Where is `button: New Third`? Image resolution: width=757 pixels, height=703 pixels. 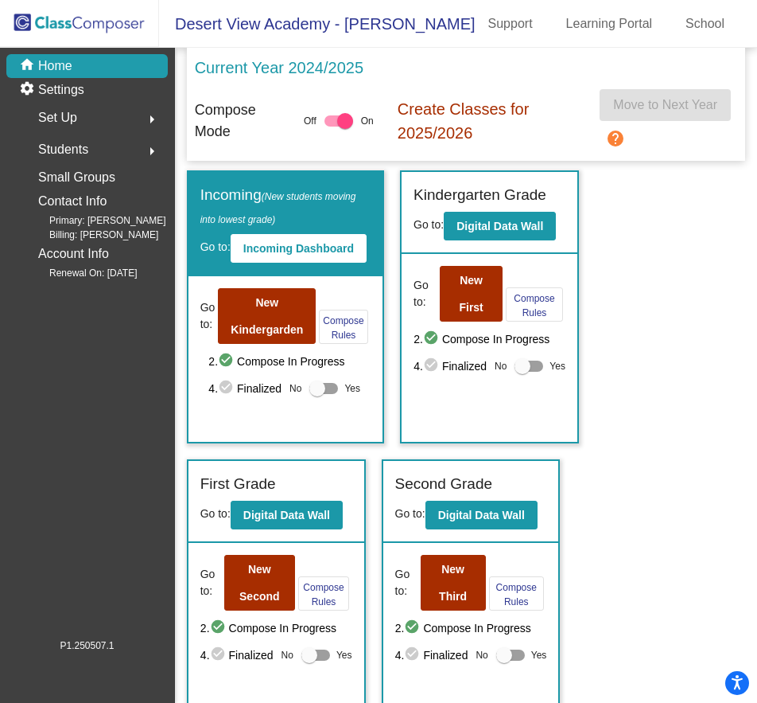 button: New Third is located at coordinates (453, 582).